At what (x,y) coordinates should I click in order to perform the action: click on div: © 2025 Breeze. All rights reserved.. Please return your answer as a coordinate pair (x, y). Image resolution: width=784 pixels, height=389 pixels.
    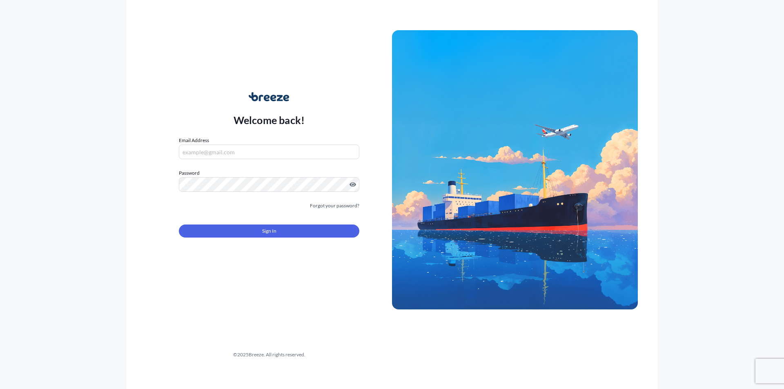
    Looking at the image, I should click on (269, 355).